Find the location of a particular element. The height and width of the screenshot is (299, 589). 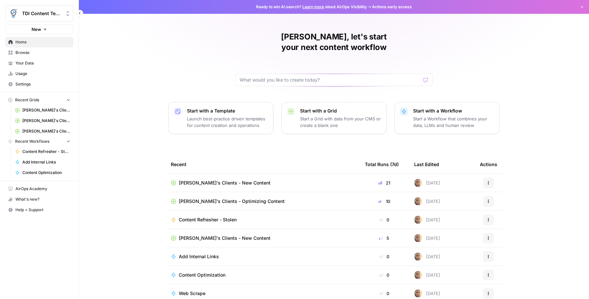

span: AirOps Academy is located at coordinates (43, 189).